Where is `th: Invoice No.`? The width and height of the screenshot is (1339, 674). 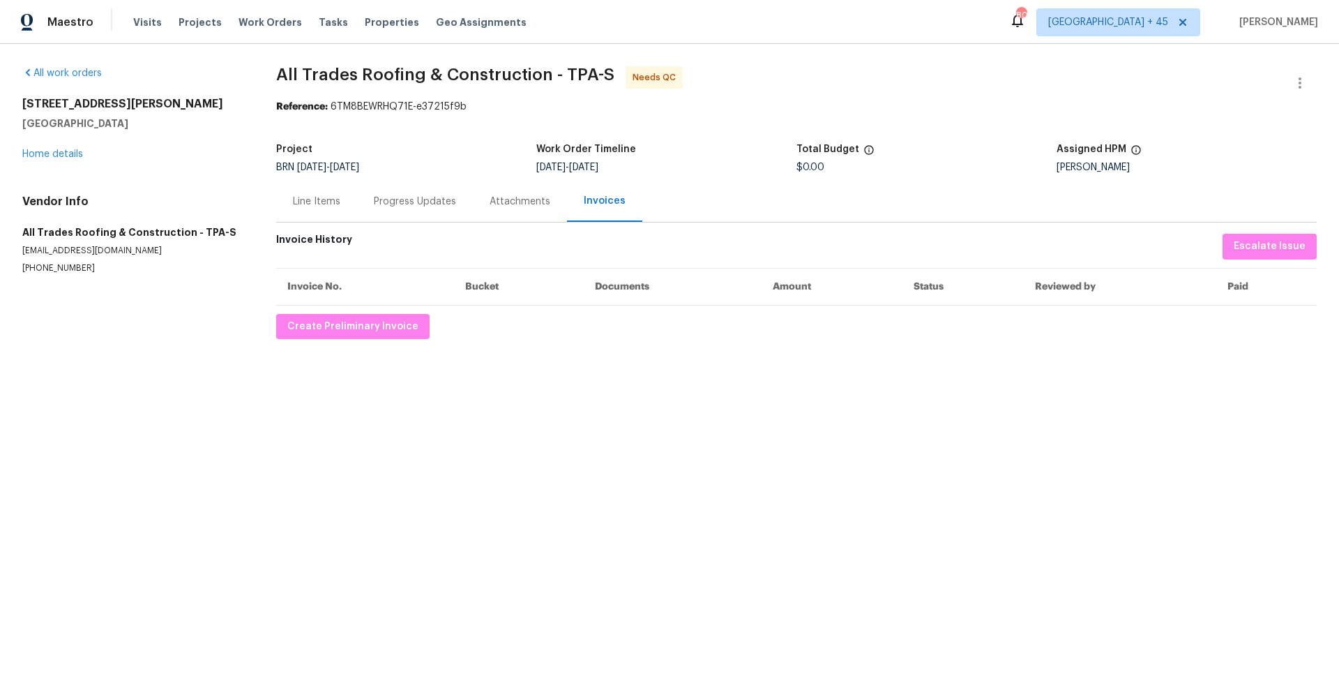
th: Invoice No. is located at coordinates (365, 286).